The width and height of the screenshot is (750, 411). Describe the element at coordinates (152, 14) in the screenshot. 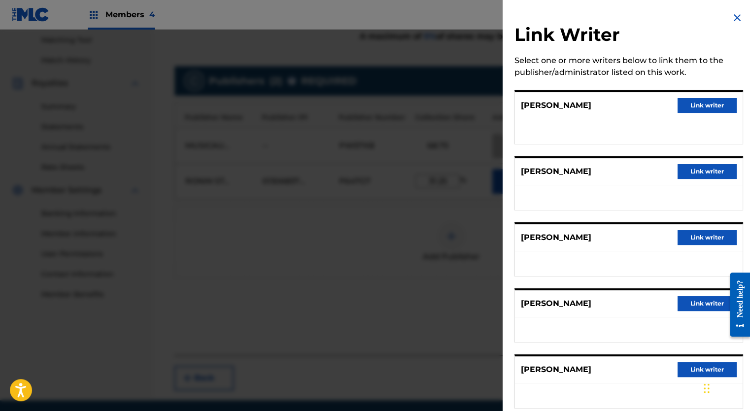

I see `span: 4` at that location.